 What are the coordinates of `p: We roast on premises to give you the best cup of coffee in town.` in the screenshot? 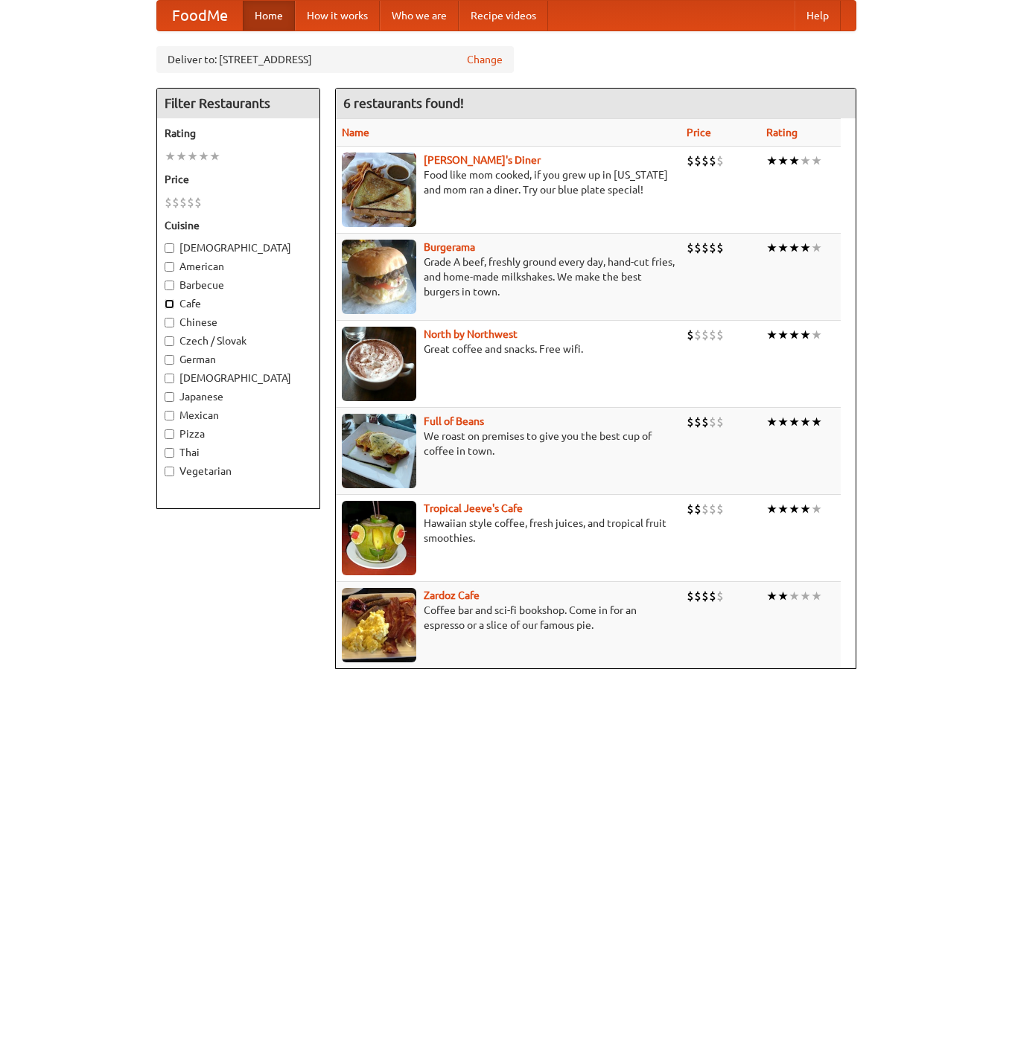 It's located at (508, 444).